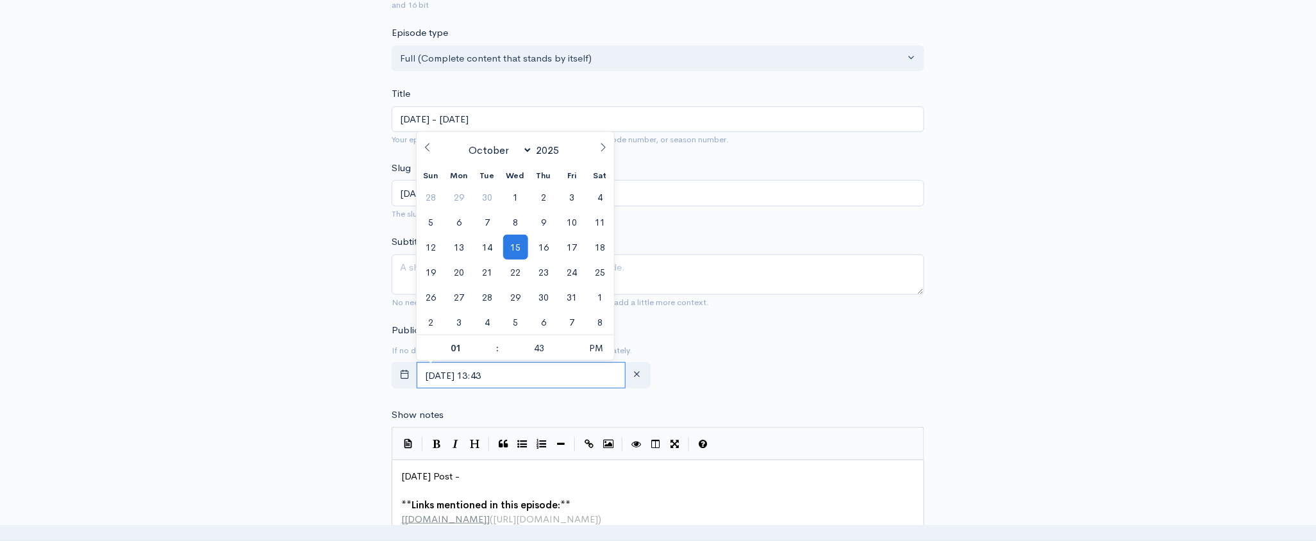 This screenshot has height=541, width=1316. What do you see at coordinates (542, 444) in the screenshot?
I see `button: Numbered List` at bounding box center [542, 444].